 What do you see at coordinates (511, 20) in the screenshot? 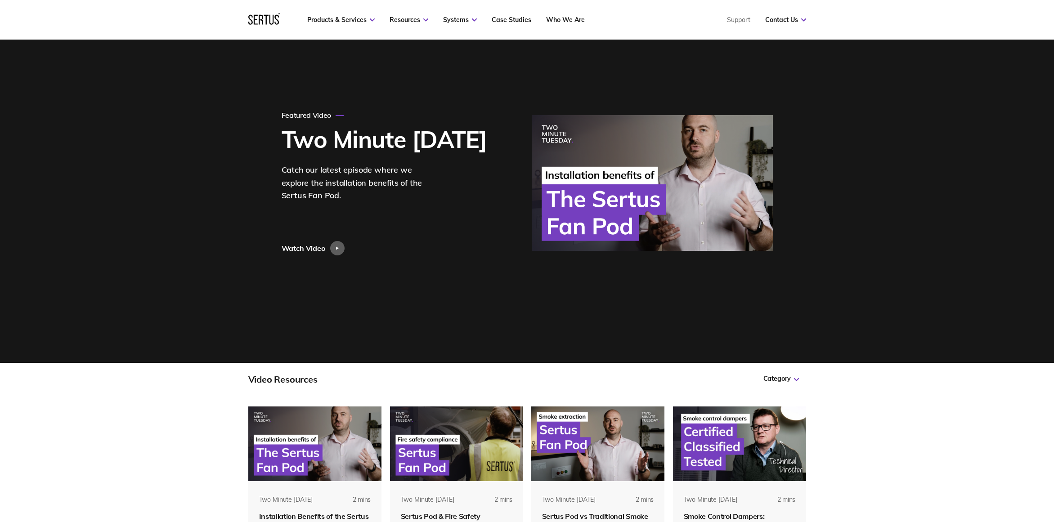
I see `a: Case Studies` at bounding box center [511, 20].